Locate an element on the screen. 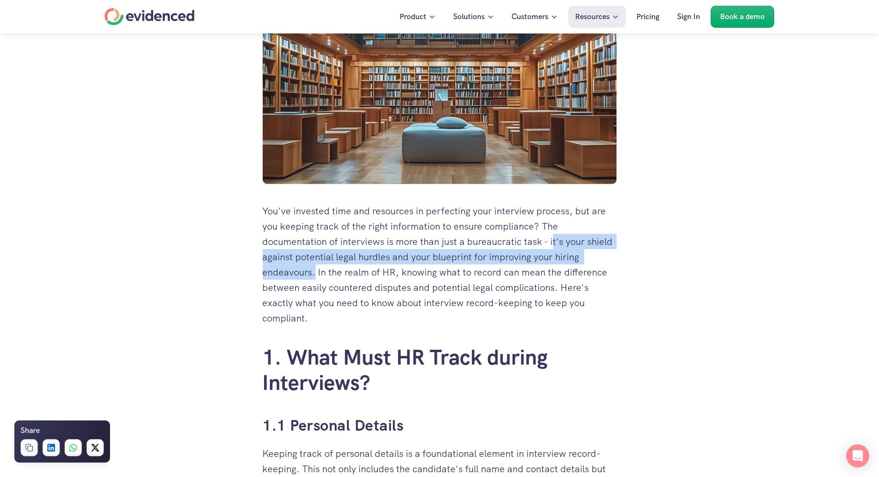 The height and width of the screenshot is (477, 879). div: Open Intercom Messenger is located at coordinates (858, 456).